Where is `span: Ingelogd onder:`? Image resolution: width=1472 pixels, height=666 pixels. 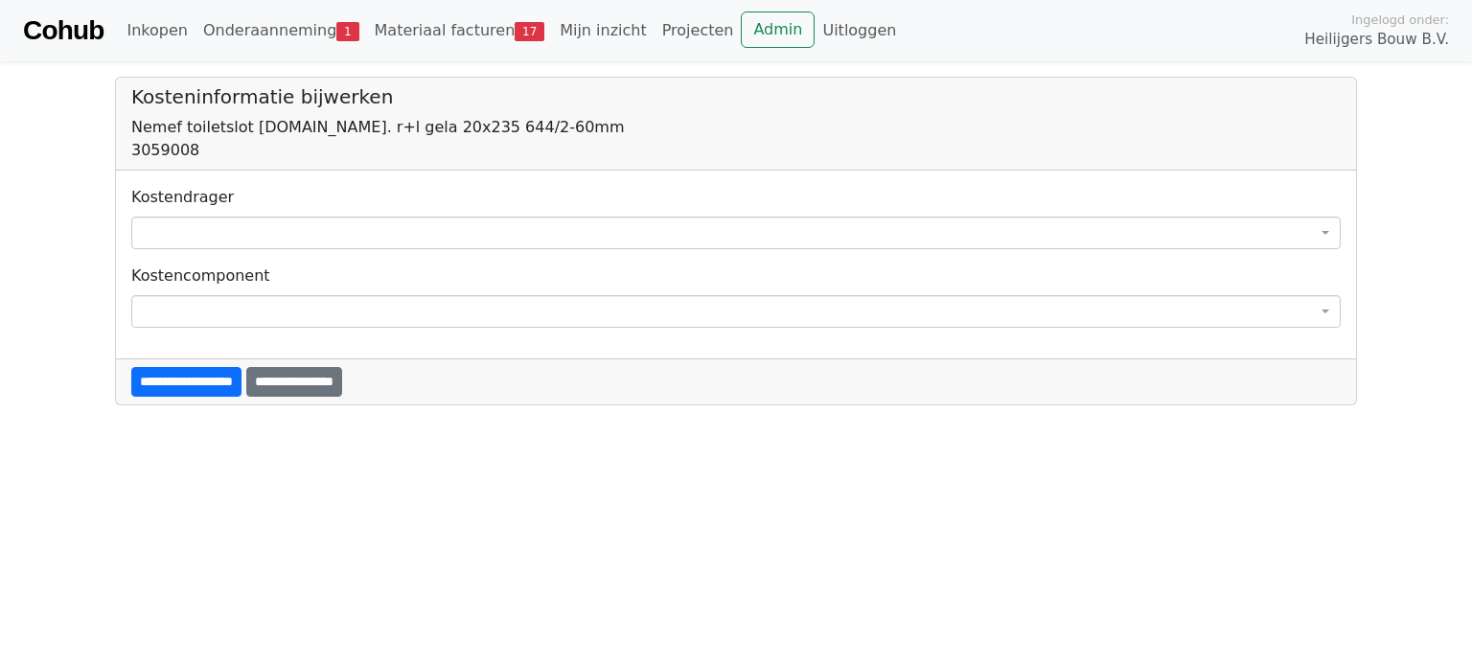
span: Ingelogd onder: is located at coordinates (1400, 19).